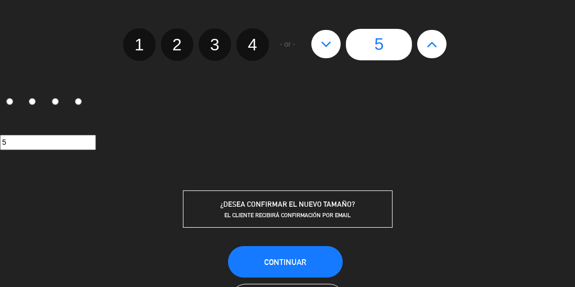 The image size is (575, 287). I want to click on button: Continuar, so click(285, 262).